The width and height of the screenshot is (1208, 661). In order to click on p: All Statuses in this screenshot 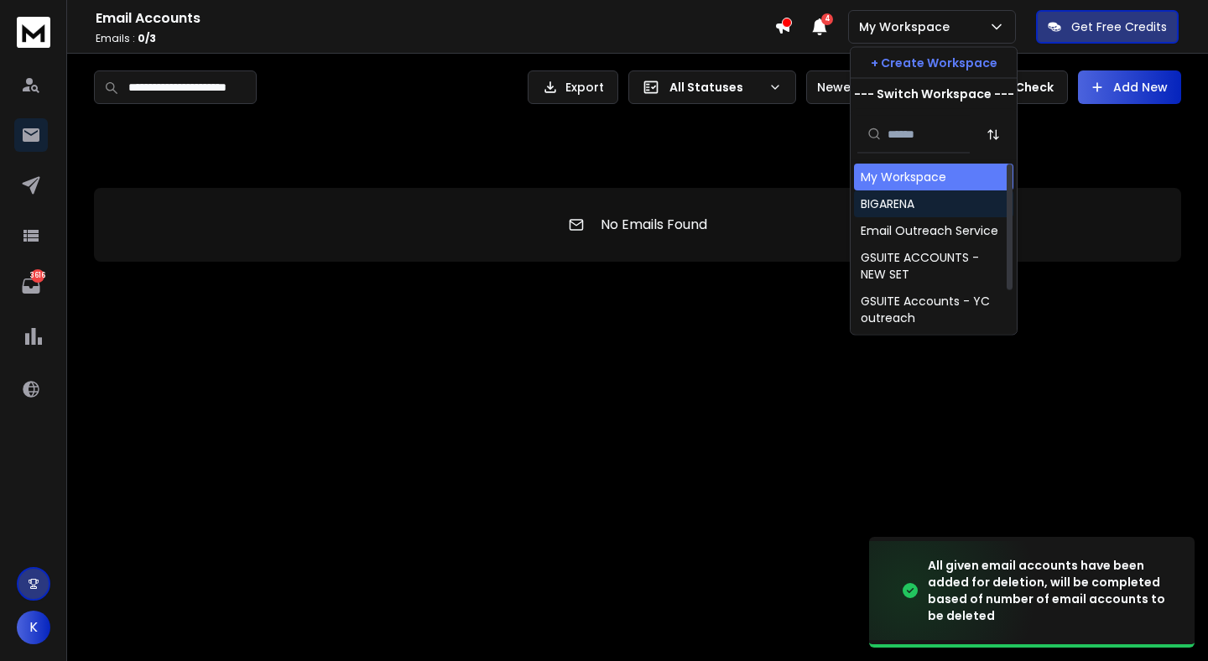, I will do `click(715, 87)`.